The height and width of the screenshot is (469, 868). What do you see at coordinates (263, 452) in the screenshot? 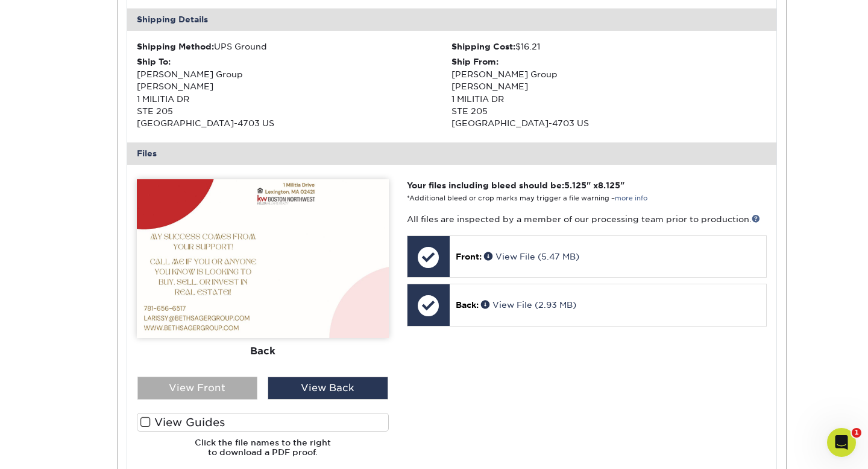
I see `h6: Click the file names to the right to download a PDF proof.` at bounding box center [263, 452].